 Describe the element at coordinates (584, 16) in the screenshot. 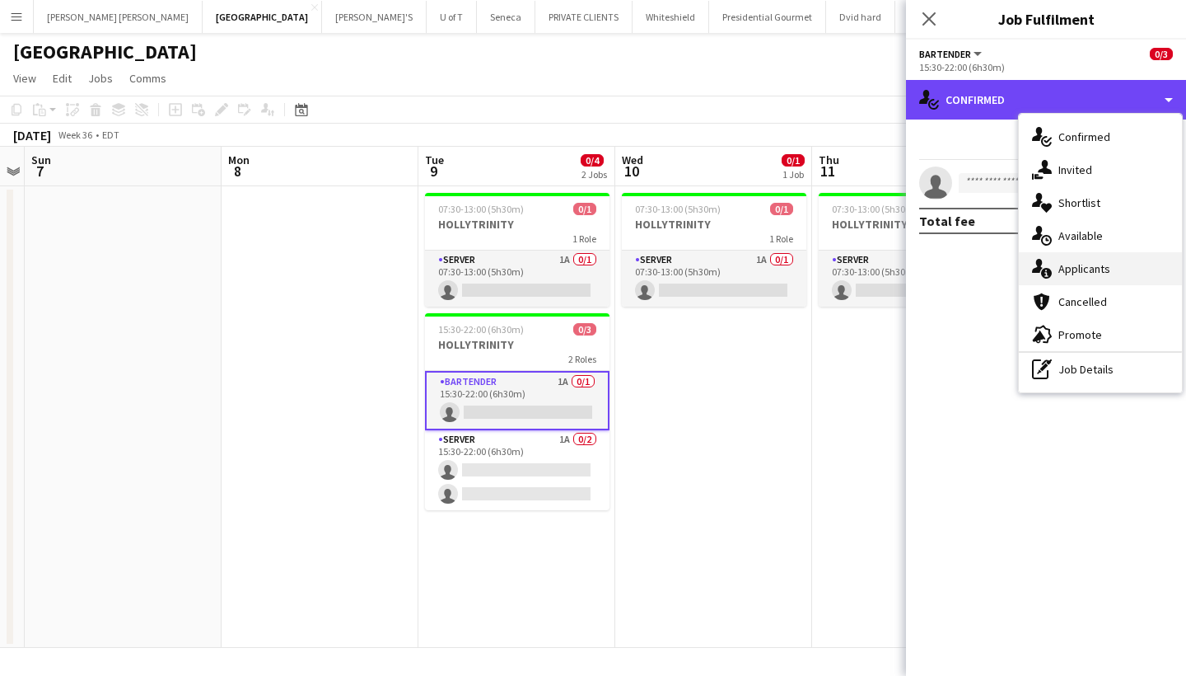

I see `button: PRIVATE CLIENTS` at that location.